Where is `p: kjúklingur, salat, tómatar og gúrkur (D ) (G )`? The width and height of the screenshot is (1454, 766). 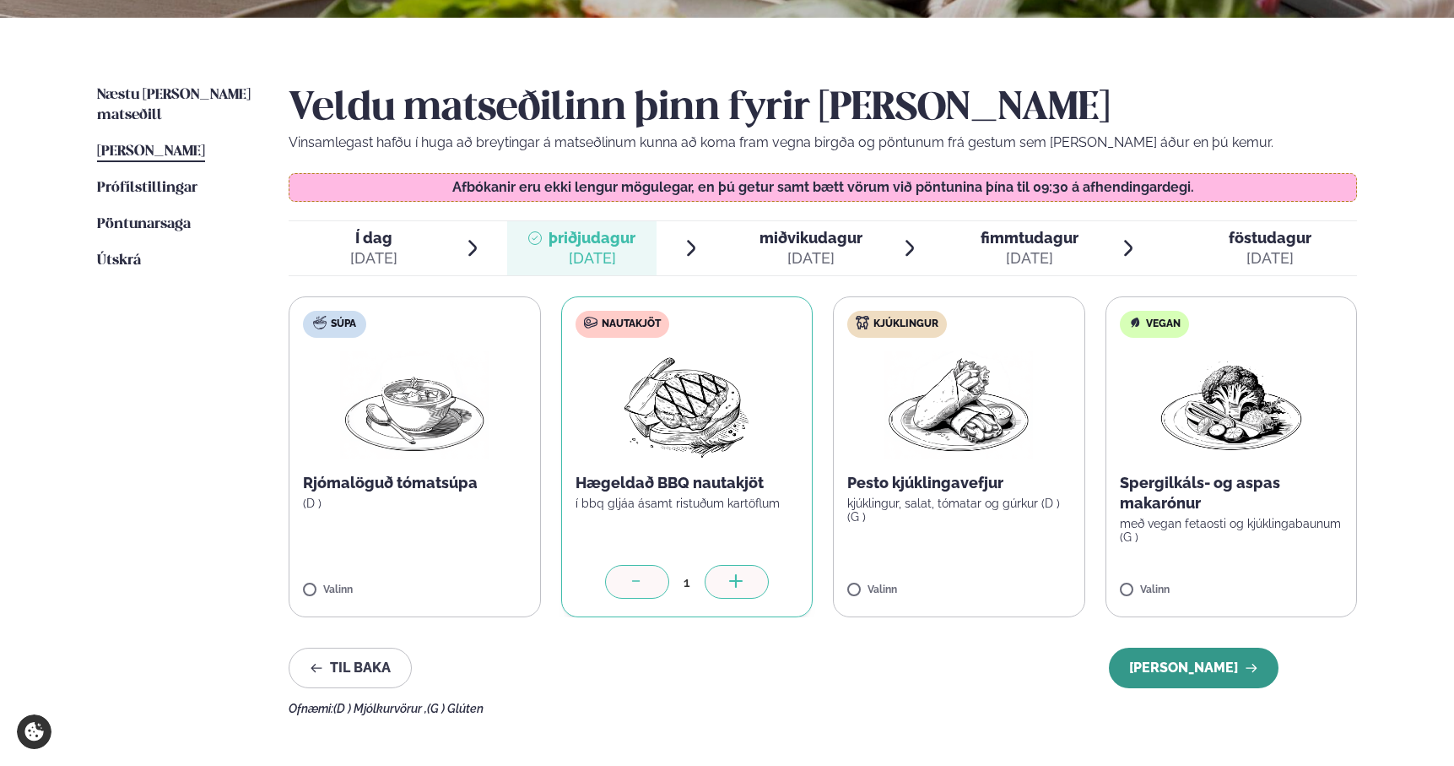
p: kjúklingur, salat, tómatar og gúrkur (D ) (G ) is located at coordinates (959, 510).